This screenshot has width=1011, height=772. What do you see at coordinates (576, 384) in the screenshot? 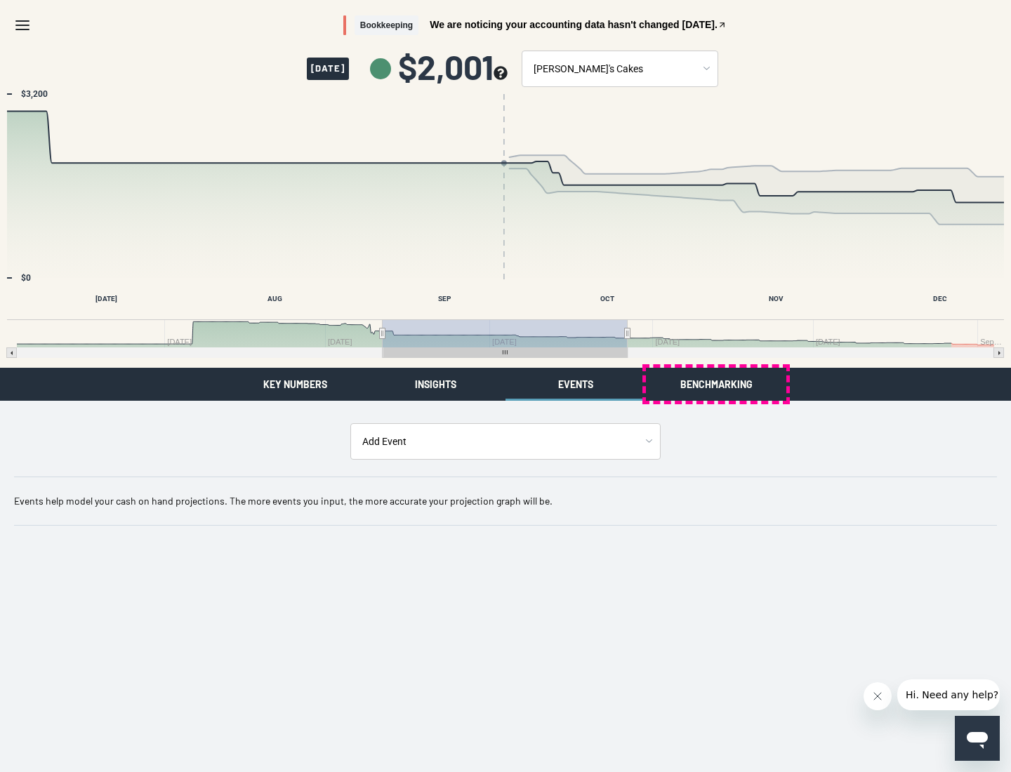
I see `button: Events` at bounding box center [576, 384].